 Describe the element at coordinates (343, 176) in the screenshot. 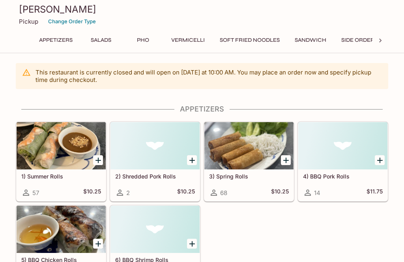

I see `h5: 4) BBQ Pork Rolls` at that location.